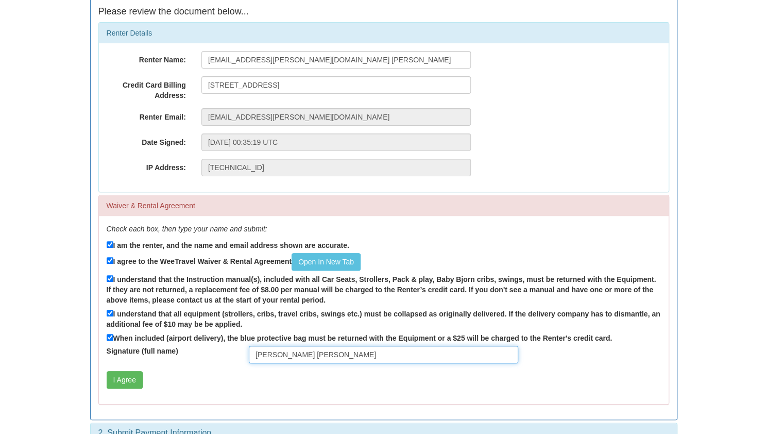 This screenshot has width=767, height=434. I want to click on a: Open In New Tab, so click(326, 262).